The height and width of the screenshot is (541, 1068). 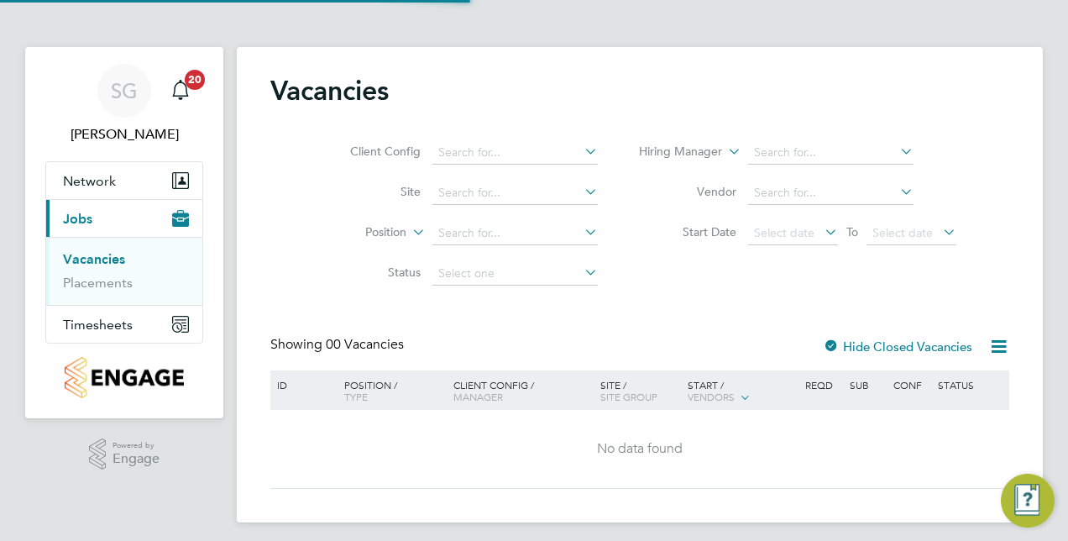 What do you see at coordinates (640, 448) in the screenshot?
I see `div: No data found` at bounding box center [640, 448].